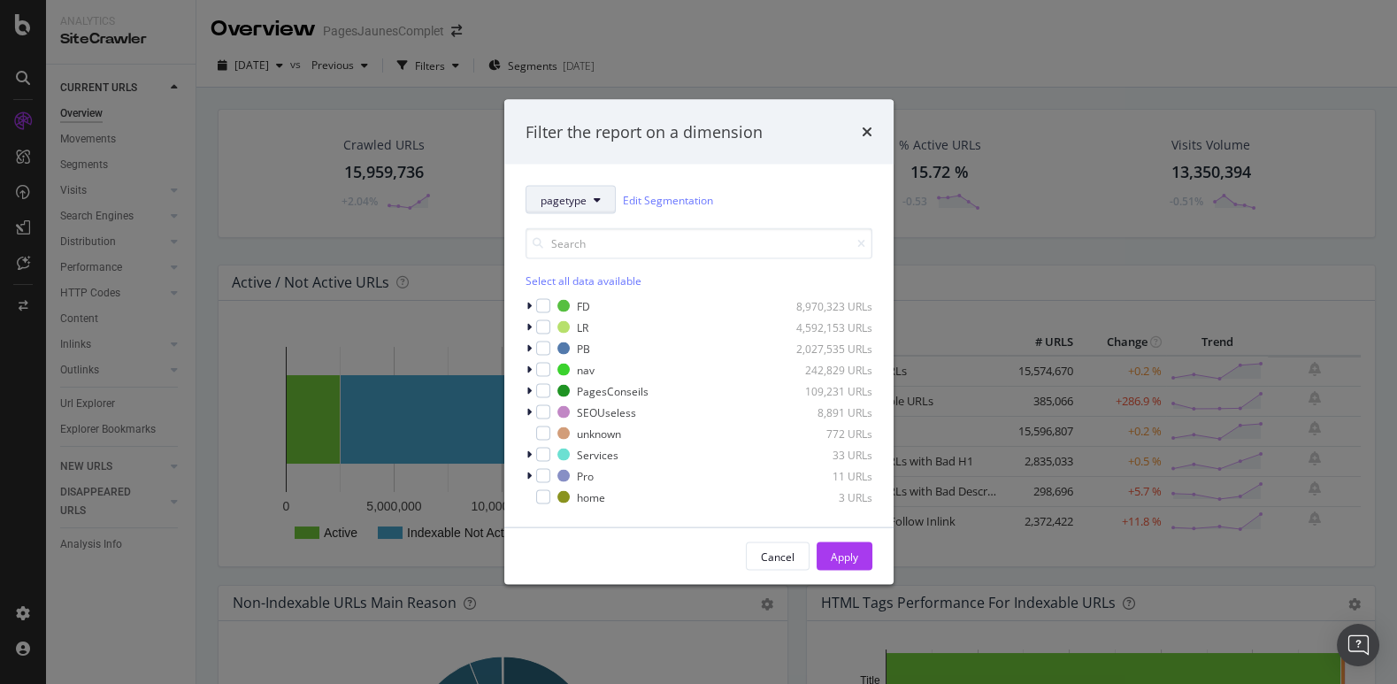 This screenshot has height=684, width=1397. I want to click on div: 33 URLs, so click(829, 454).